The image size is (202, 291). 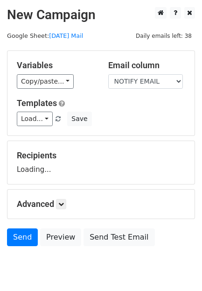 What do you see at coordinates (101, 204) in the screenshot?
I see `h5: Advanced` at bounding box center [101, 204].